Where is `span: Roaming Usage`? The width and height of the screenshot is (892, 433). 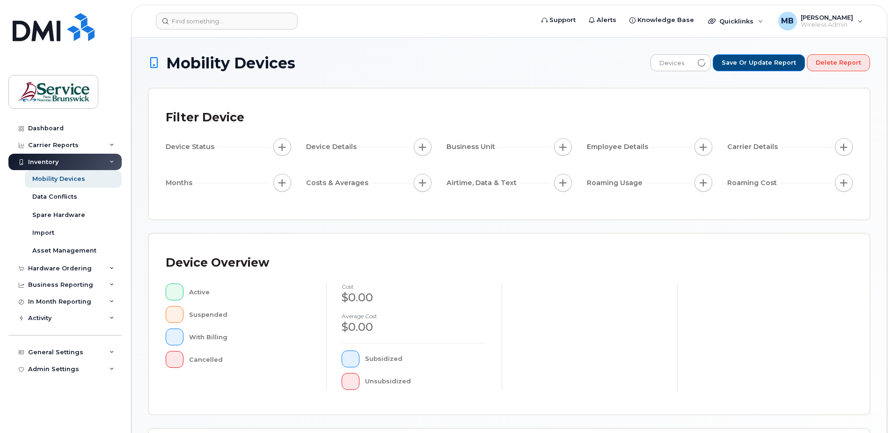
span: Roaming Usage is located at coordinates (616, 183).